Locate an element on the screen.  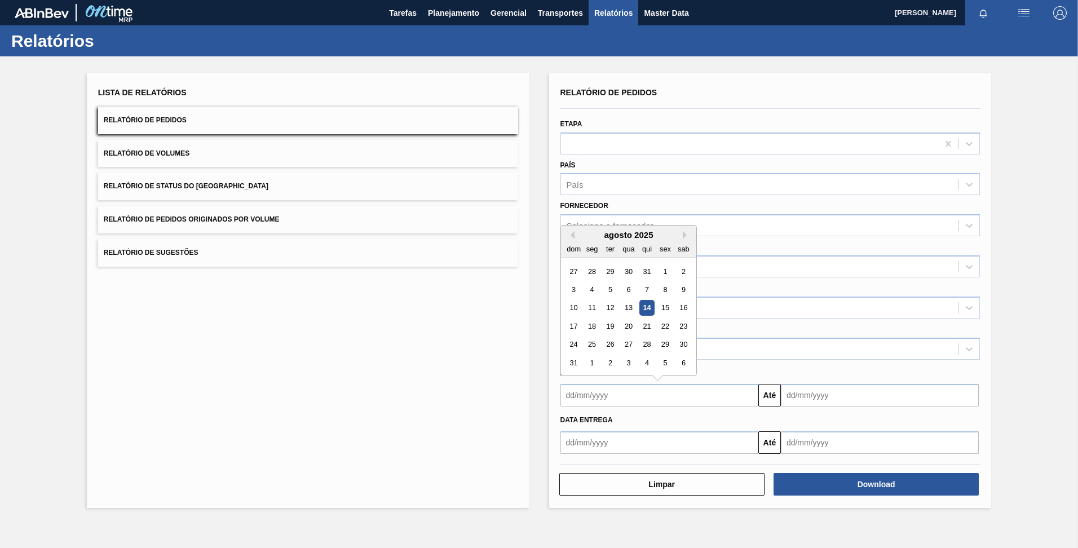
div: sex is located at coordinates (665, 249).